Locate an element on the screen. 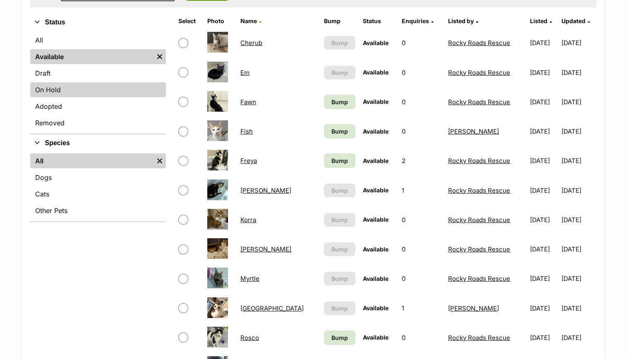 Image resolution: width=626 pixels, height=359 pixels. a: Enquiries is located at coordinates (417, 21).